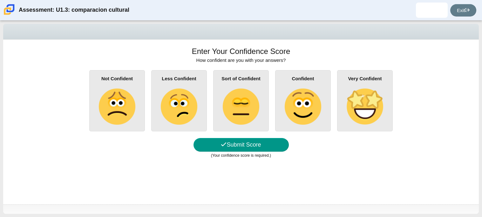 This screenshot has width=482, height=217. What do you see at coordinates (463, 10) in the screenshot?
I see `a: Exit` at bounding box center [463, 10].